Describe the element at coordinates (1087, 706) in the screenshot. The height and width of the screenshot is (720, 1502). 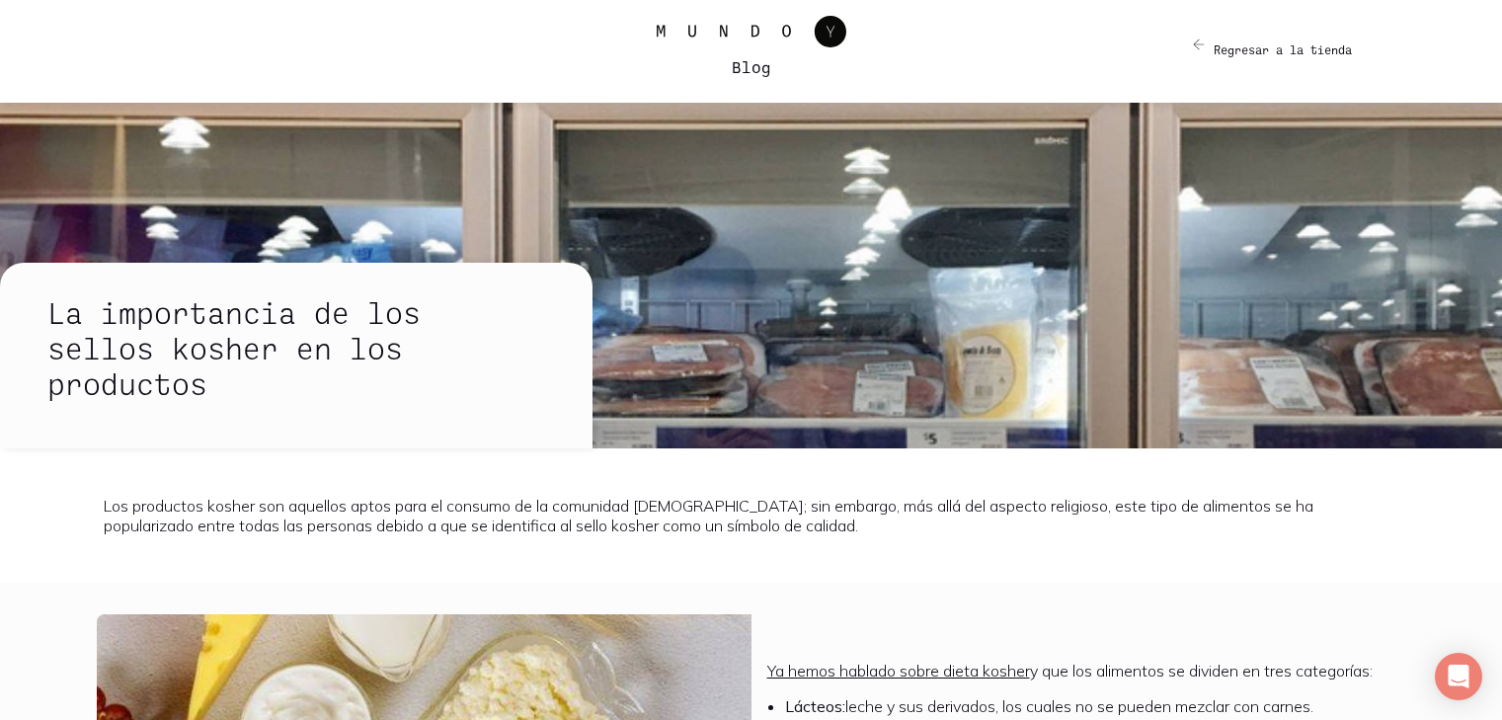
I see `li: leche y sus derivados, los cuales no se pueden mezclar con carnes.` at that location.